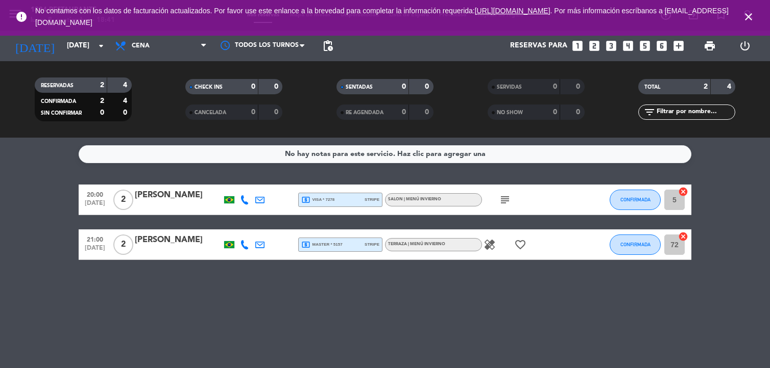  I want to click on span: TERRAZA | MENÚ INVIERNO, so click(416, 244).